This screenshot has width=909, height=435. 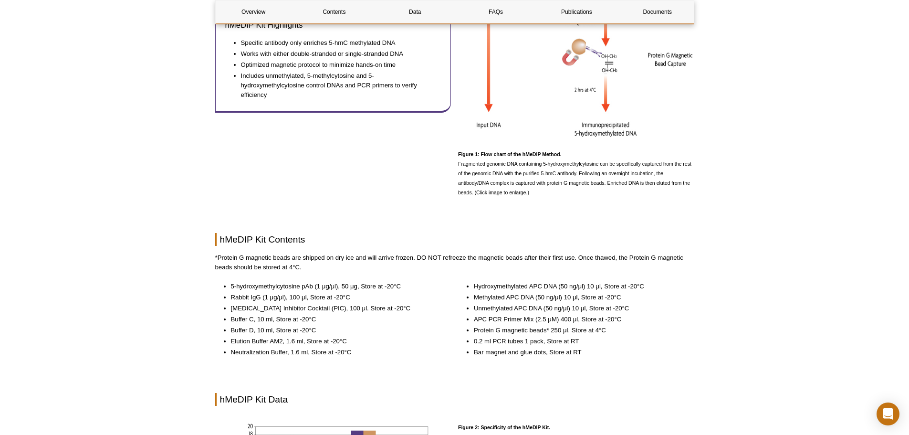 What do you see at coordinates (336, 85) in the screenshot?
I see `li: Includes unmethylated, 5-methylcytosine and 5-hydroxymethylcytosine control DNAs and PCR primers ...` at bounding box center [336, 85].